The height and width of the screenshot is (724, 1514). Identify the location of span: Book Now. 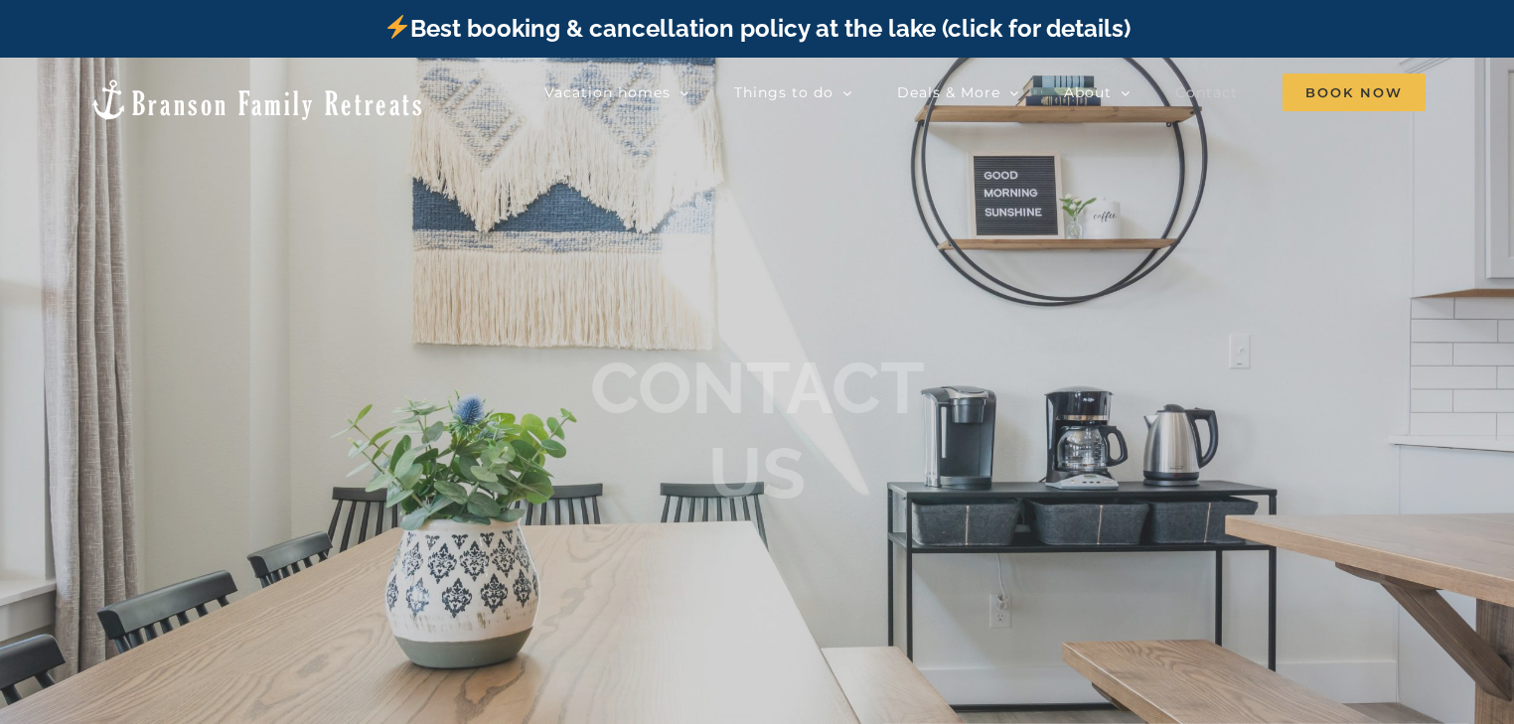
(1354, 92).